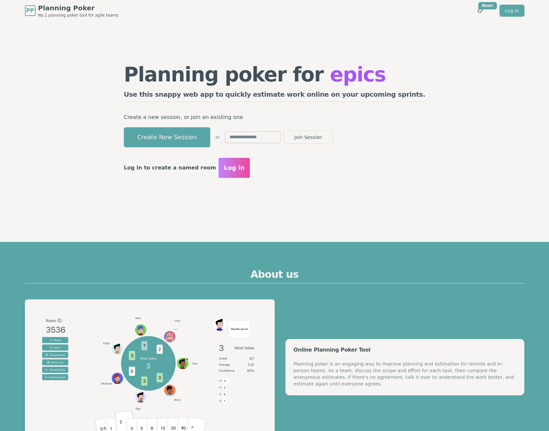  Describe the element at coordinates (308, 137) in the screenshot. I see `button: Join Session` at that location.